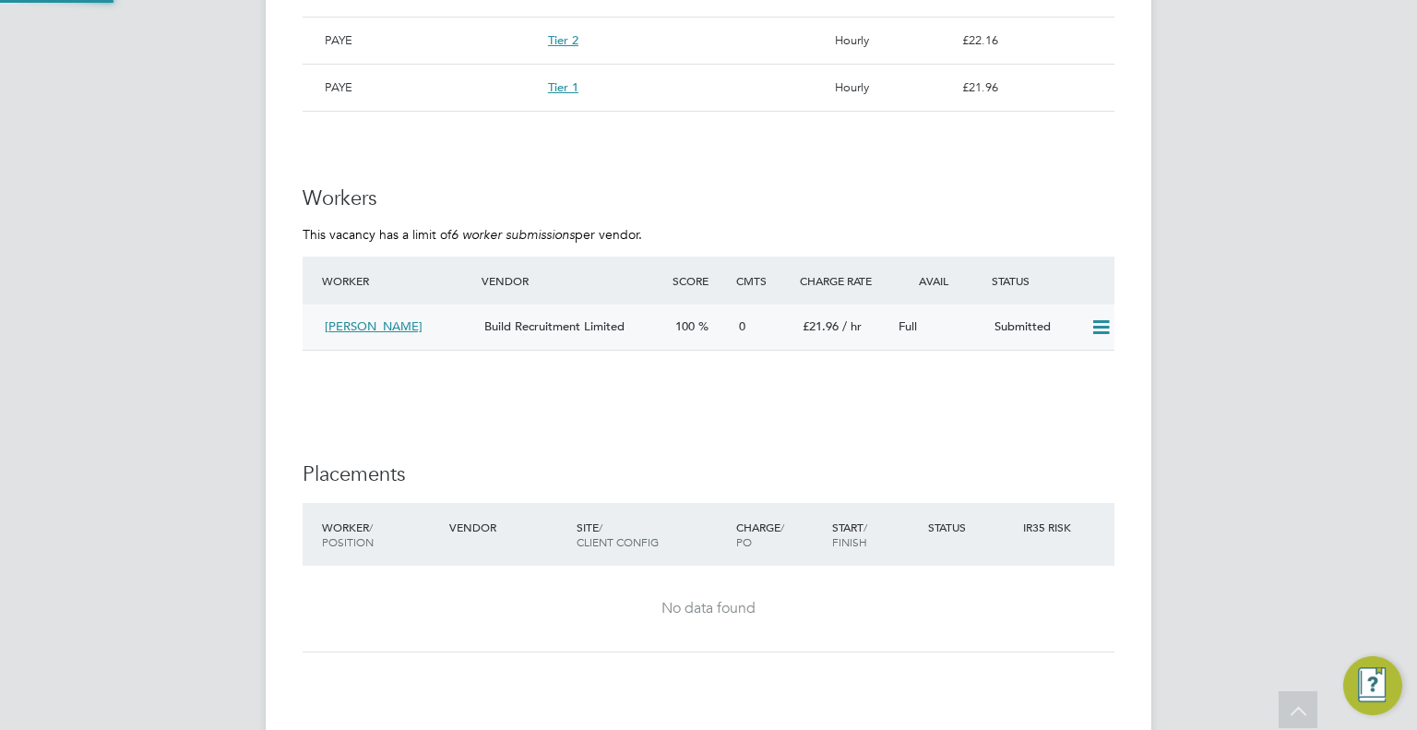 The width and height of the screenshot is (1417, 730). I want to click on div: £21.96, so click(1034, 88).